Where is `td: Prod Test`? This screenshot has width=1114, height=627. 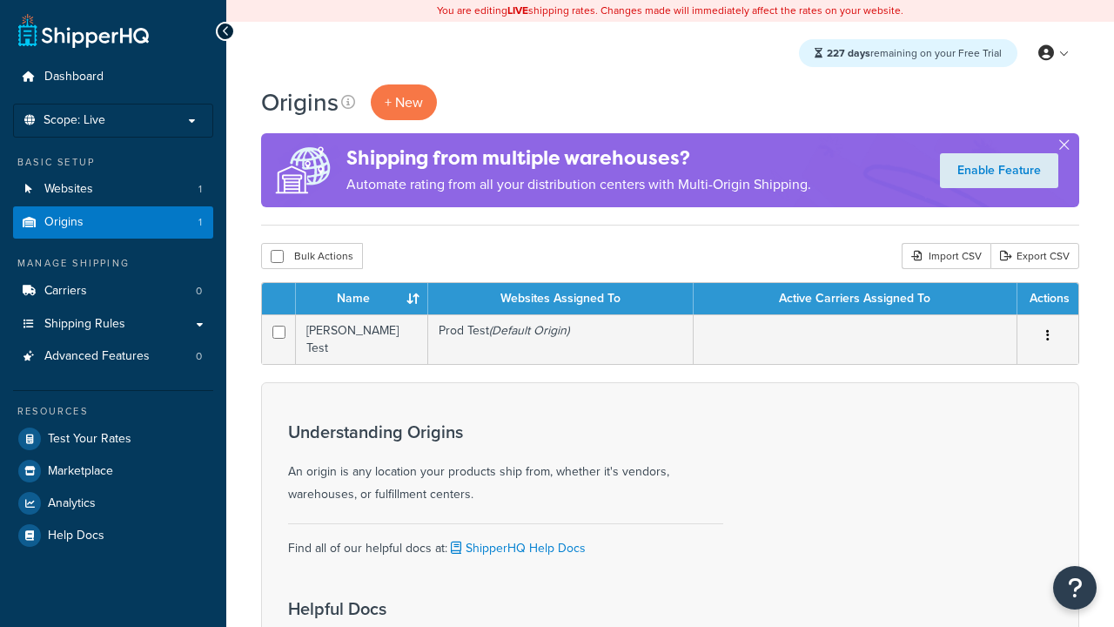
td: Prod Test is located at coordinates (560, 339).